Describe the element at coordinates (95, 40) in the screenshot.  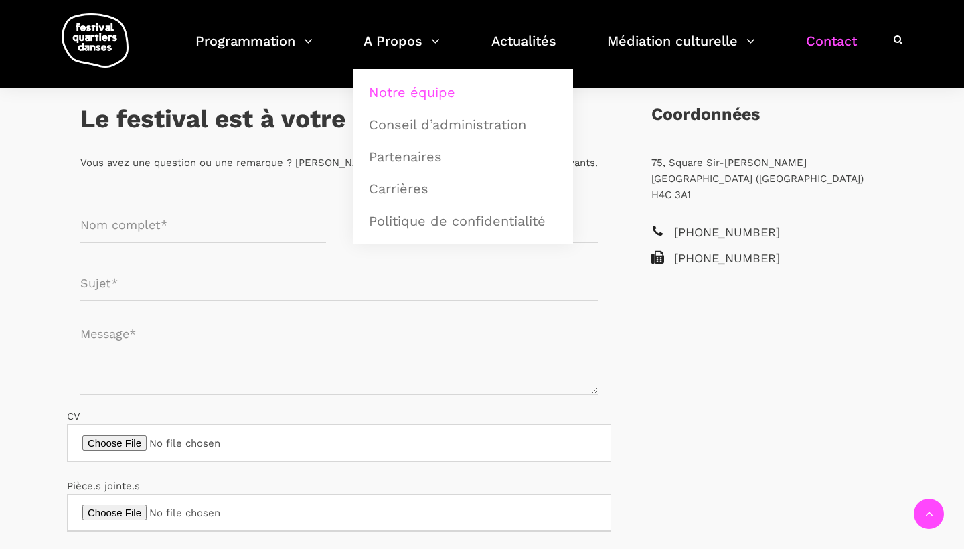
I see `img: logo-fqd-med` at that location.